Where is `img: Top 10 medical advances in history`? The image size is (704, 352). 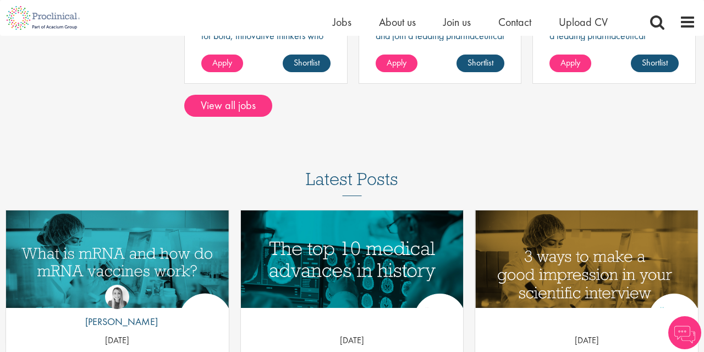 img: Top 10 medical advances in history is located at coordinates (352, 268).